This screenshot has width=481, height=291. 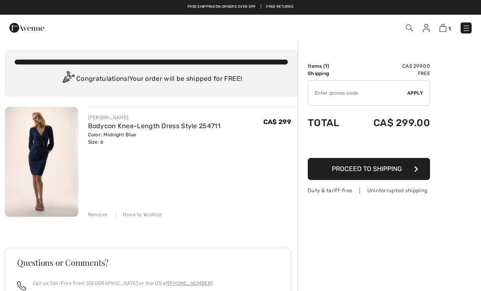 What do you see at coordinates (27, 27) in the screenshot?
I see `a: 1ère Avenue` at bounding box center [27, 27].